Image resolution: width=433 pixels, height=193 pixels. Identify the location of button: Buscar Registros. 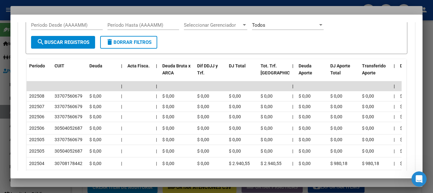
(63, 42).